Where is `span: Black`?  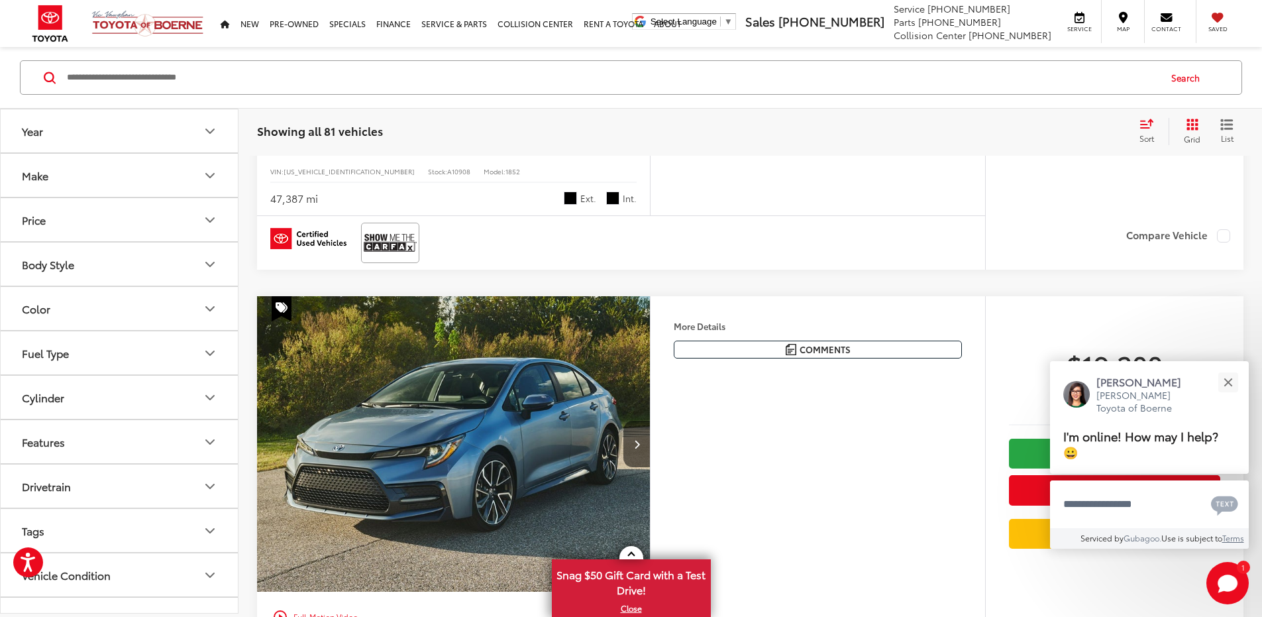
span: Black is located at coordinates (613, 198).